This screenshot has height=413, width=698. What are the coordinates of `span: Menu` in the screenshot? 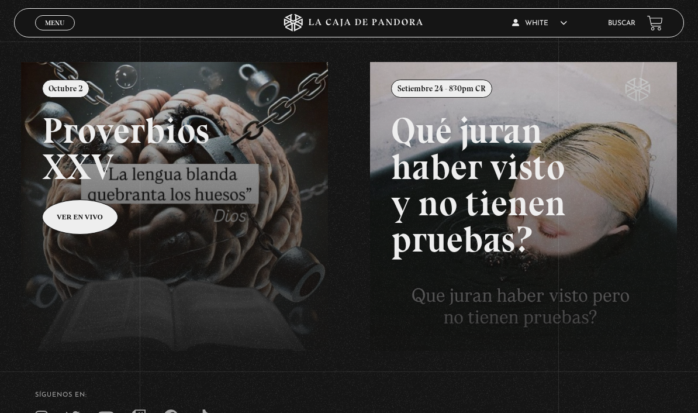 It's located at (54, 23).